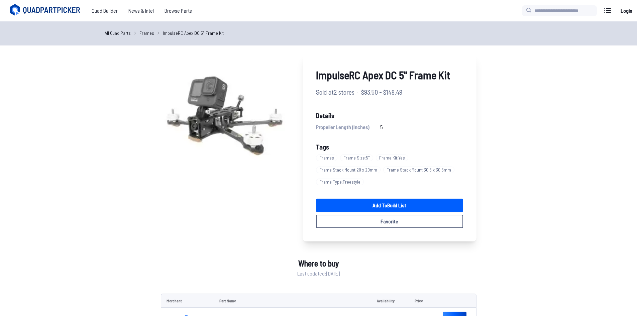 This screenshot has height=316, width=637. I want to click on span: Sold at 2 stores, so click(335, 92).